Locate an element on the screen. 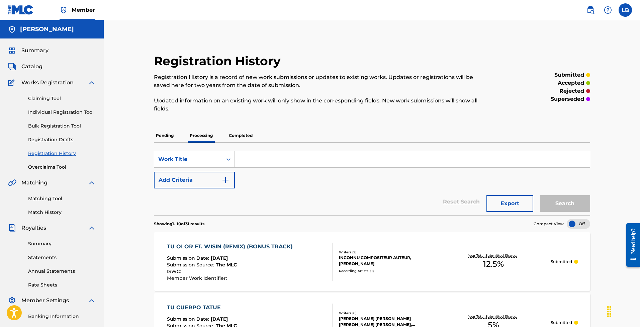  a: Statements is located at coordinates (62, 257).